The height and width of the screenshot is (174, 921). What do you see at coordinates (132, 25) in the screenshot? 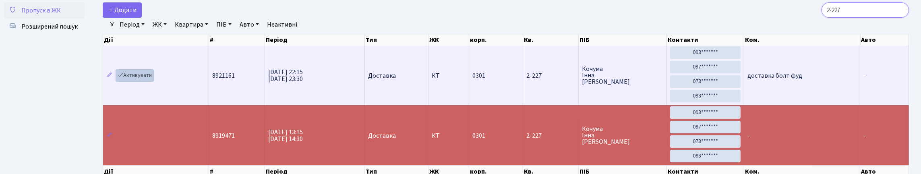
I see `a: Період` at bounding box center [132, 25].